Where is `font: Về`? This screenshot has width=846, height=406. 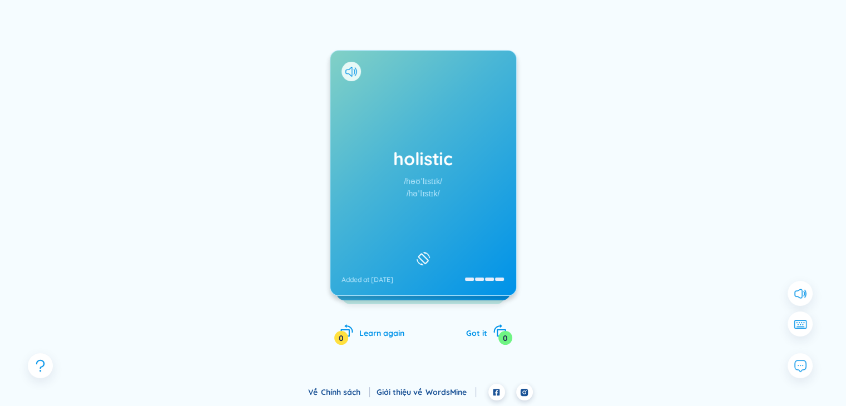 font: Về is located at coordinates (313, 392).